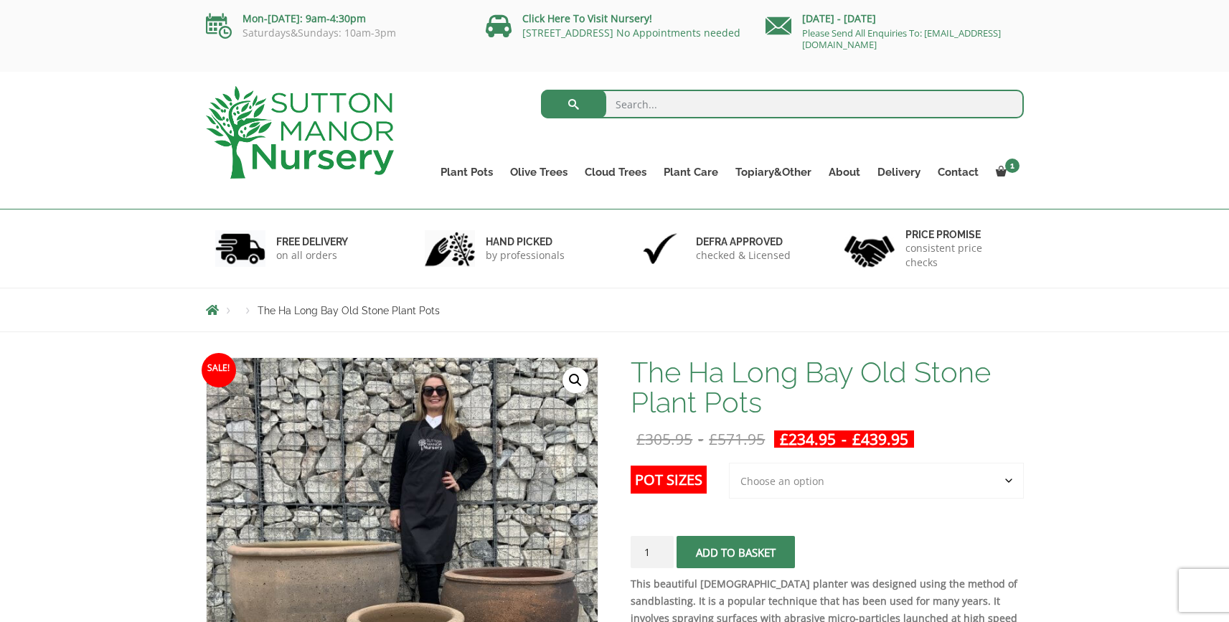 The image size is (1229, 622). Describe the element at coordinates (870, 248) in the screenshot. I see `img: 4.jpg` at that location.